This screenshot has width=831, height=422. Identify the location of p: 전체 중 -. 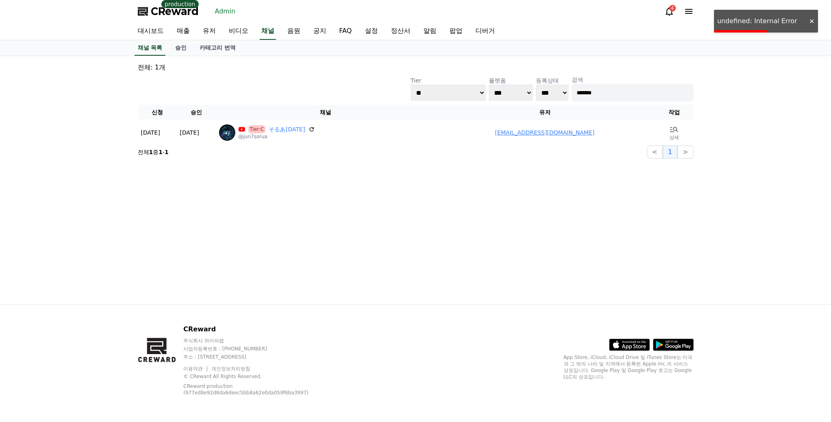
(153, 152).